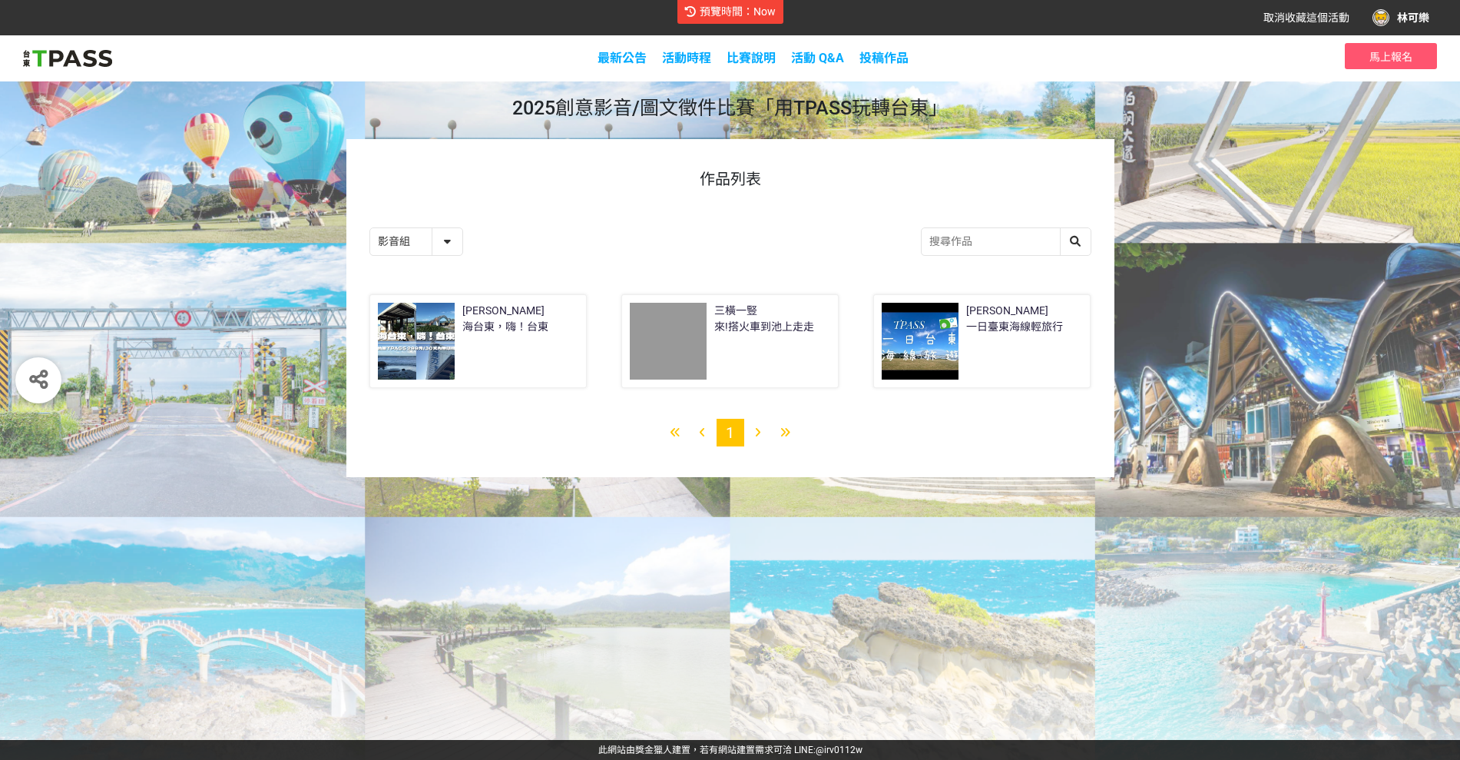 This screenshot has width=1460, height=760. What do you see at coordinates (505, 326) in the screenshot?
I see `div: 海台東，嗨！台東` at bounding box center [505, 326].